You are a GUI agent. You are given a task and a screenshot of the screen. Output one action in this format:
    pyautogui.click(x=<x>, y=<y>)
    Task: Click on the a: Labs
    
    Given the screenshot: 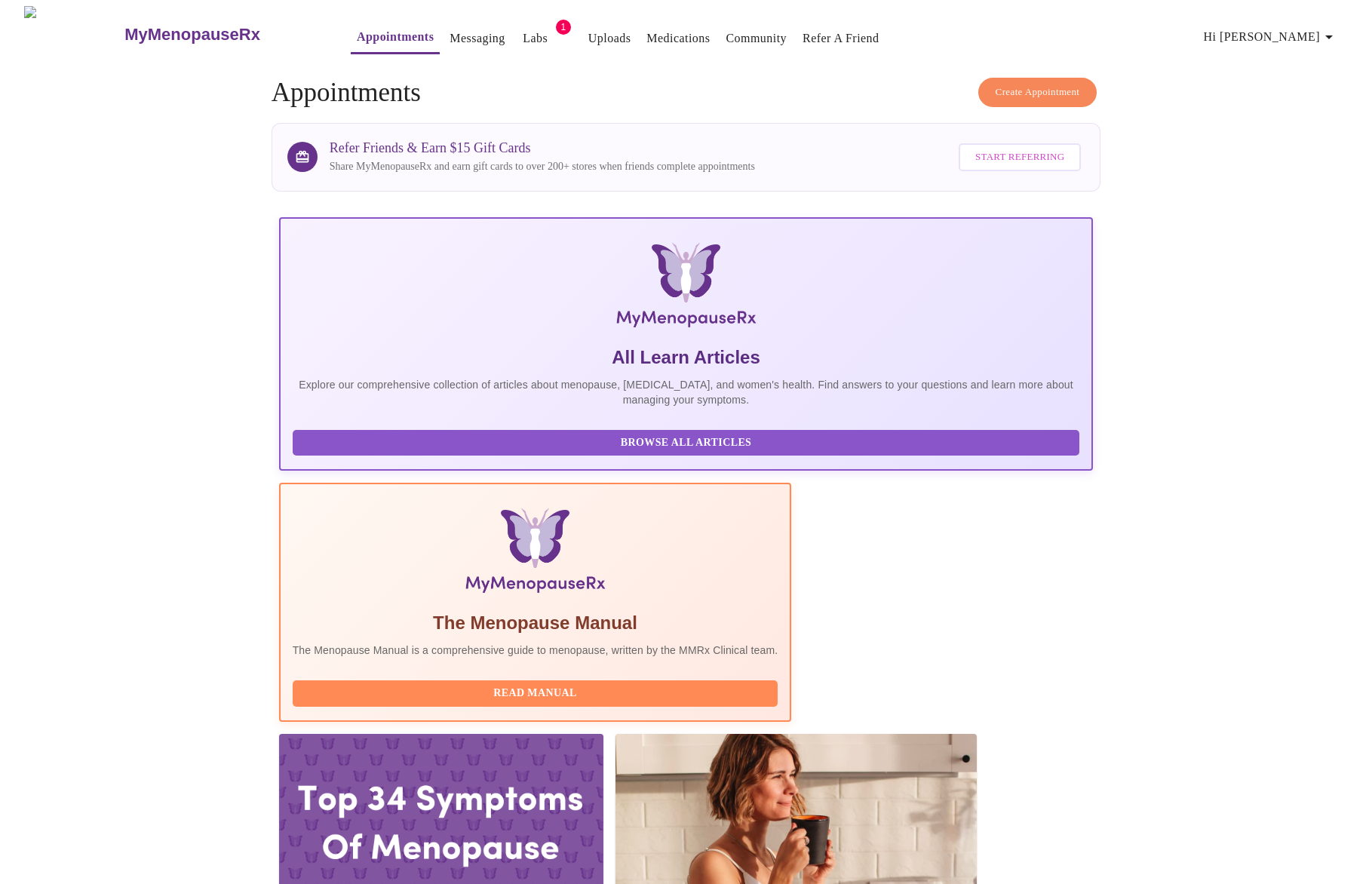 What is the action you would take?
    pyautogui.click(x=535, y=39)
    